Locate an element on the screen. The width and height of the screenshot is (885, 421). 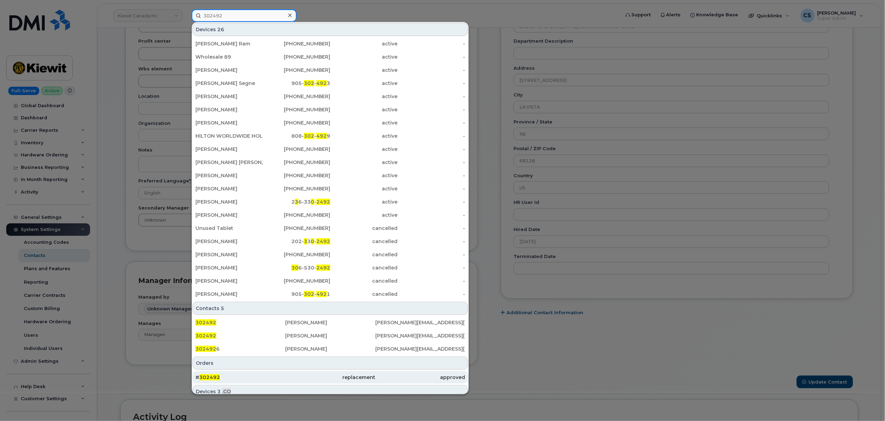
input: Find something... is located at coordinates (244, 16).